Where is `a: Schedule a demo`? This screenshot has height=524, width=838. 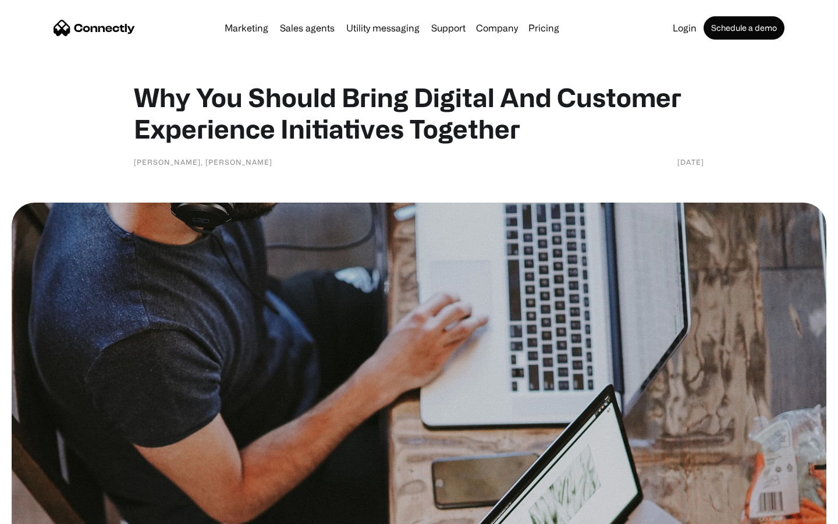 a: Schedule a demo is located at coordinates (743, 28).